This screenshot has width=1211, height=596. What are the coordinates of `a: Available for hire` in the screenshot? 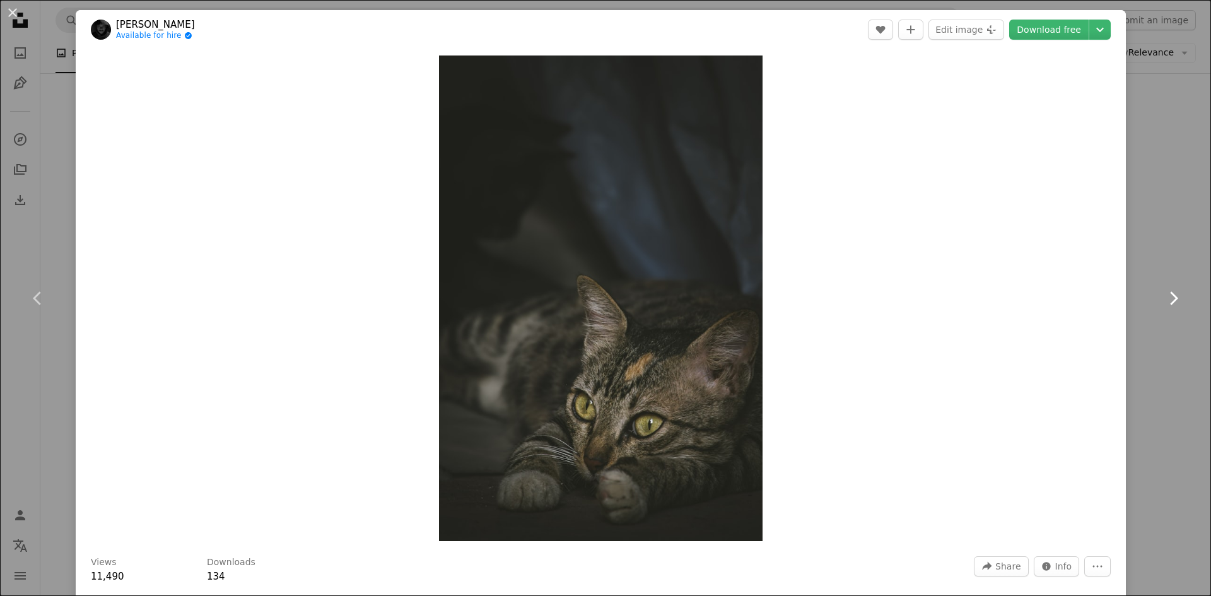 It's located at (155, 36).